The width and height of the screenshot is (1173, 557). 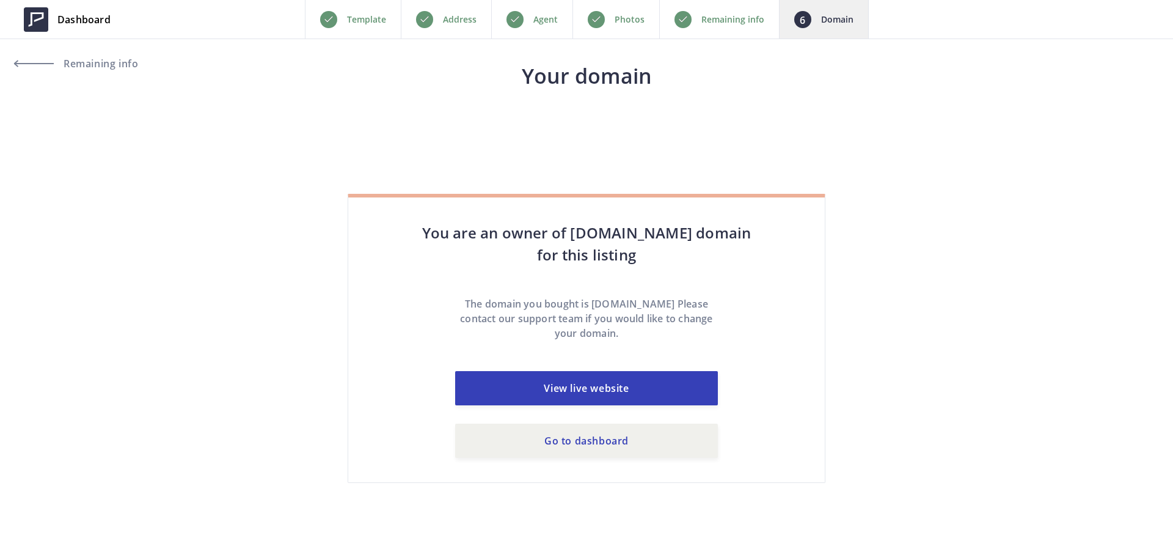 I want to click on span: Remaining info, so click(x=99, y=64).